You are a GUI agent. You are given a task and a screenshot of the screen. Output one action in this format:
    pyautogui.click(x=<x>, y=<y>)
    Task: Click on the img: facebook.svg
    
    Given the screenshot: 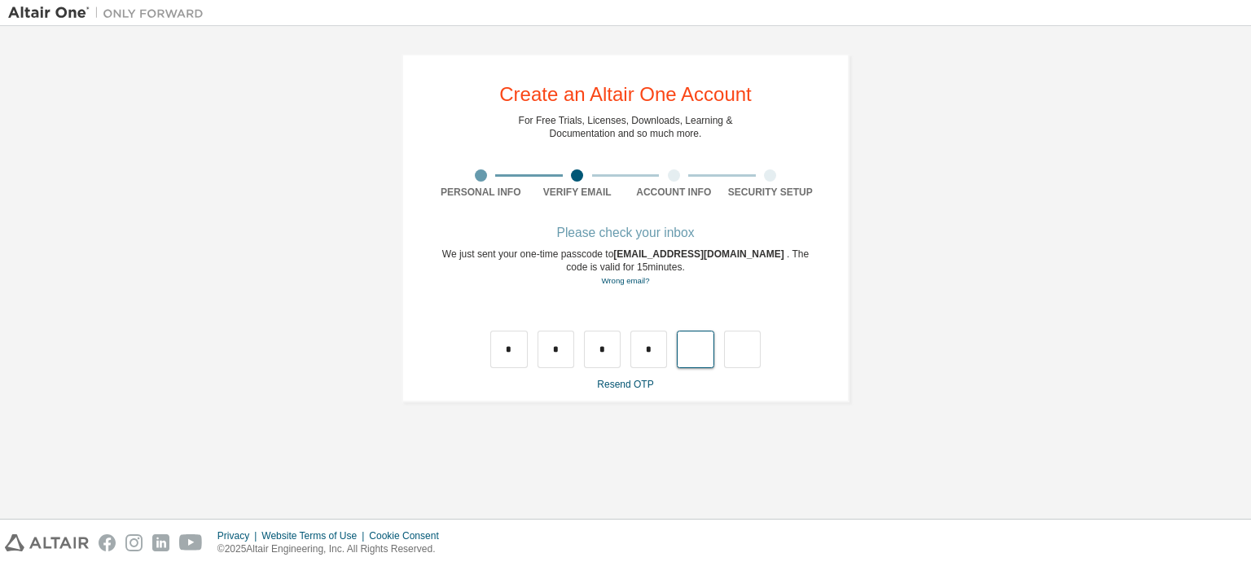 What is the action you would take?
    pyautogui.click(x=107, y=542)
    